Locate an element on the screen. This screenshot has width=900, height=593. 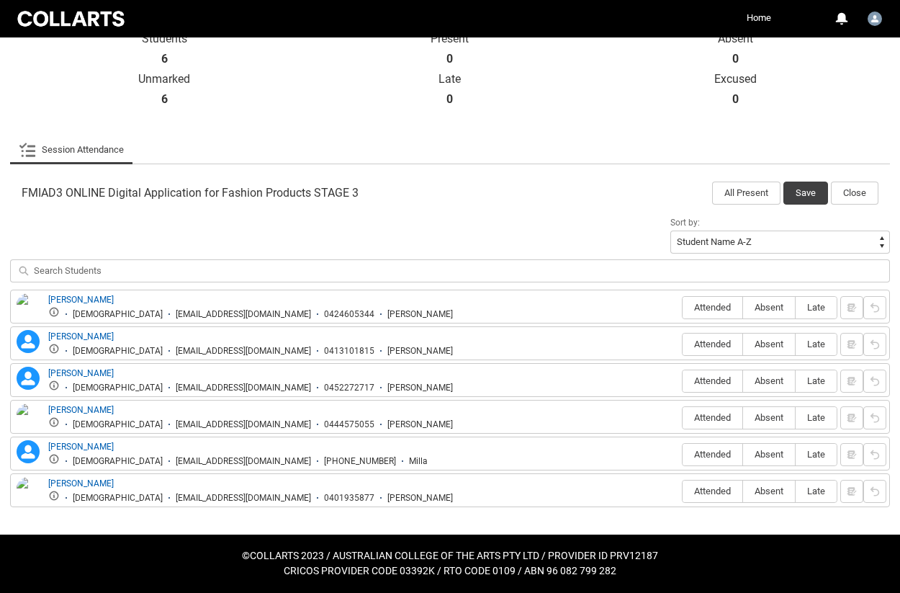
button: User Profile Cathy.Muhling is located at coordinates (875, 17).